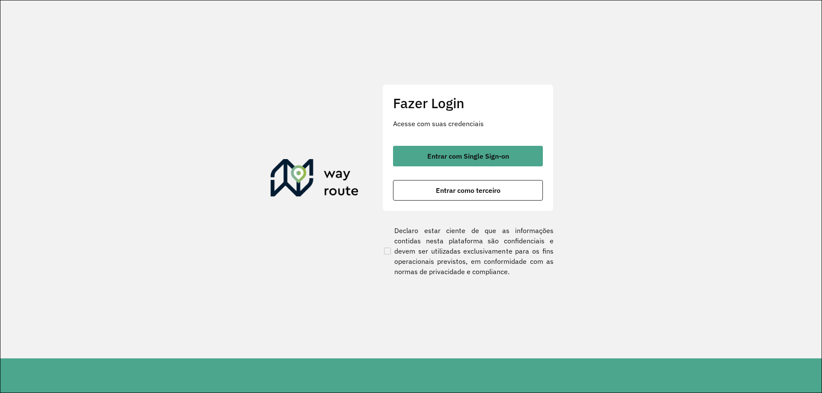 The height and width of the screenshot is (393, 822). I want to click on h2: Fazer Login, so click(468, 103).